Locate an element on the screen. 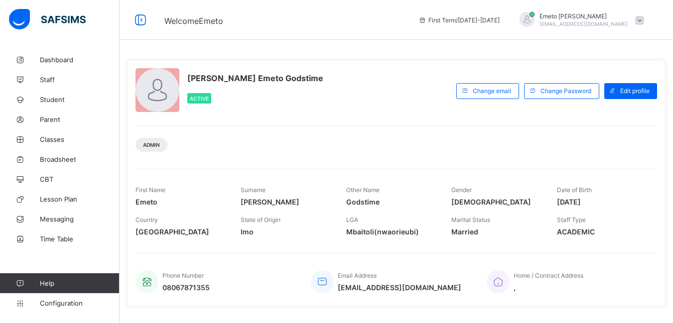  span: Staff is located at coordinates (80, 80).